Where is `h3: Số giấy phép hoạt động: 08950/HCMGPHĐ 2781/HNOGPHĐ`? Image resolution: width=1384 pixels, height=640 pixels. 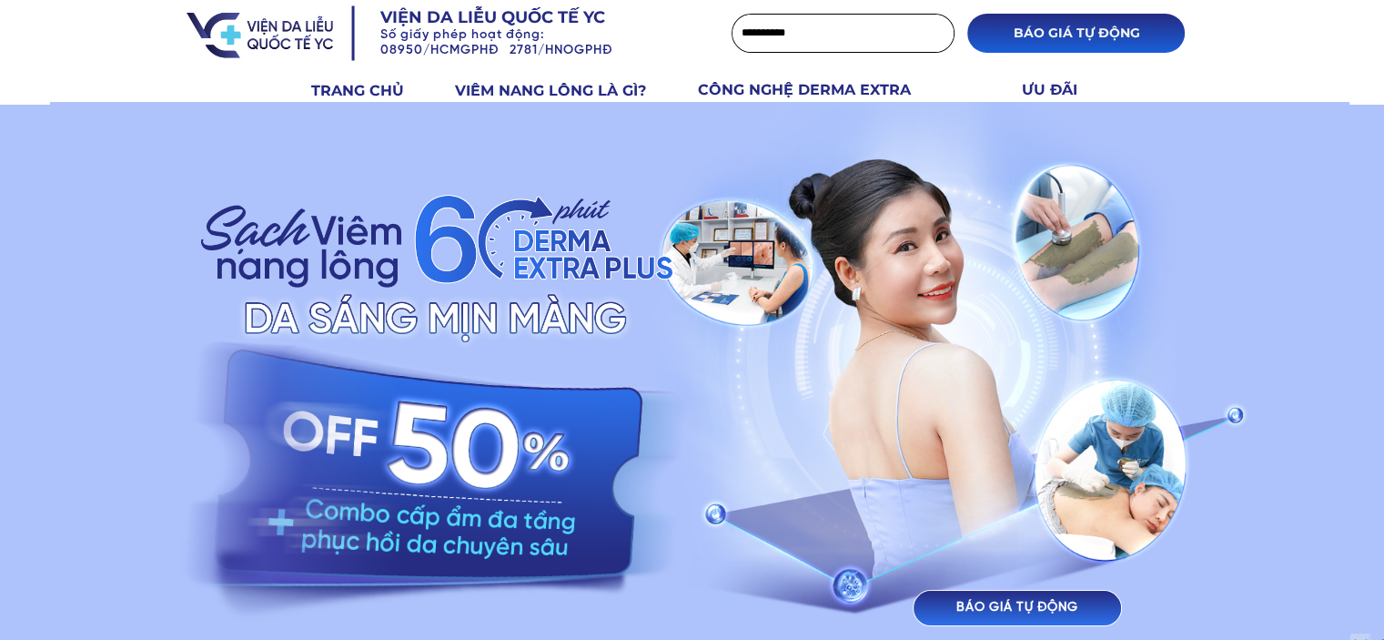 h3: Số giấy phép hoạt động: 08950/HCMGPHĐ 2781/HNOGPHĐ is located at coordinates (534, 44).